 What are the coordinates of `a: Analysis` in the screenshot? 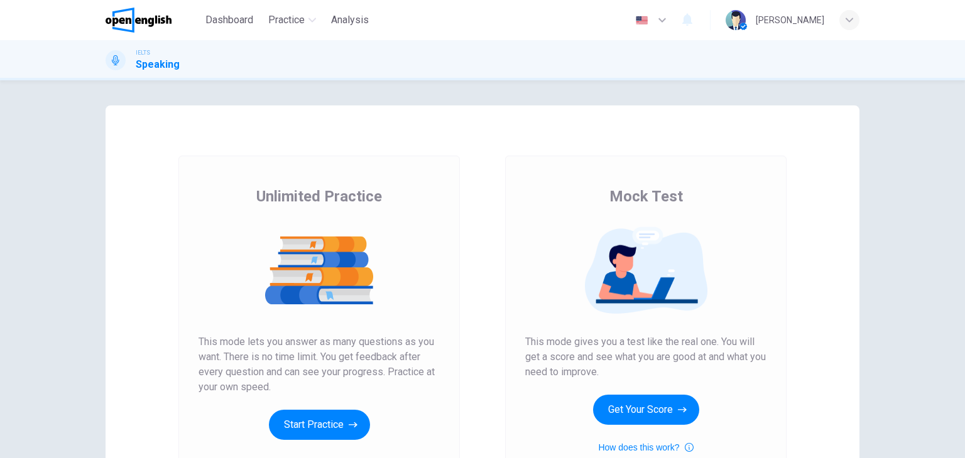 It's located at (350, 20).